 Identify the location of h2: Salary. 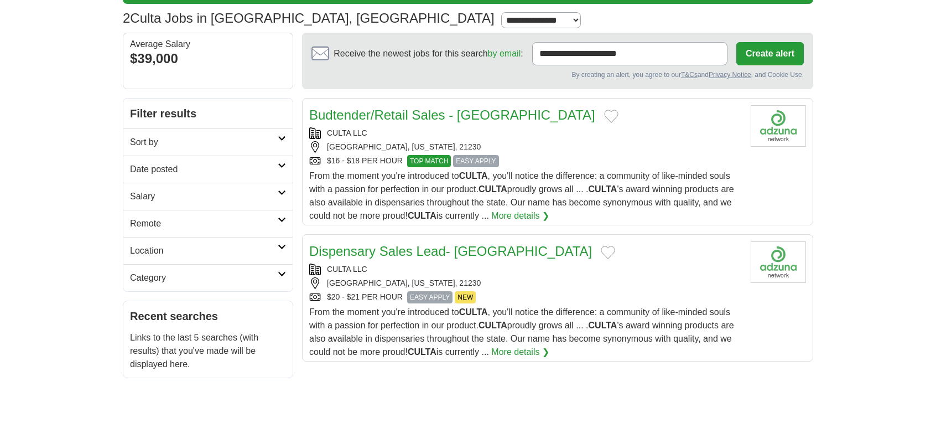
(204, 196).